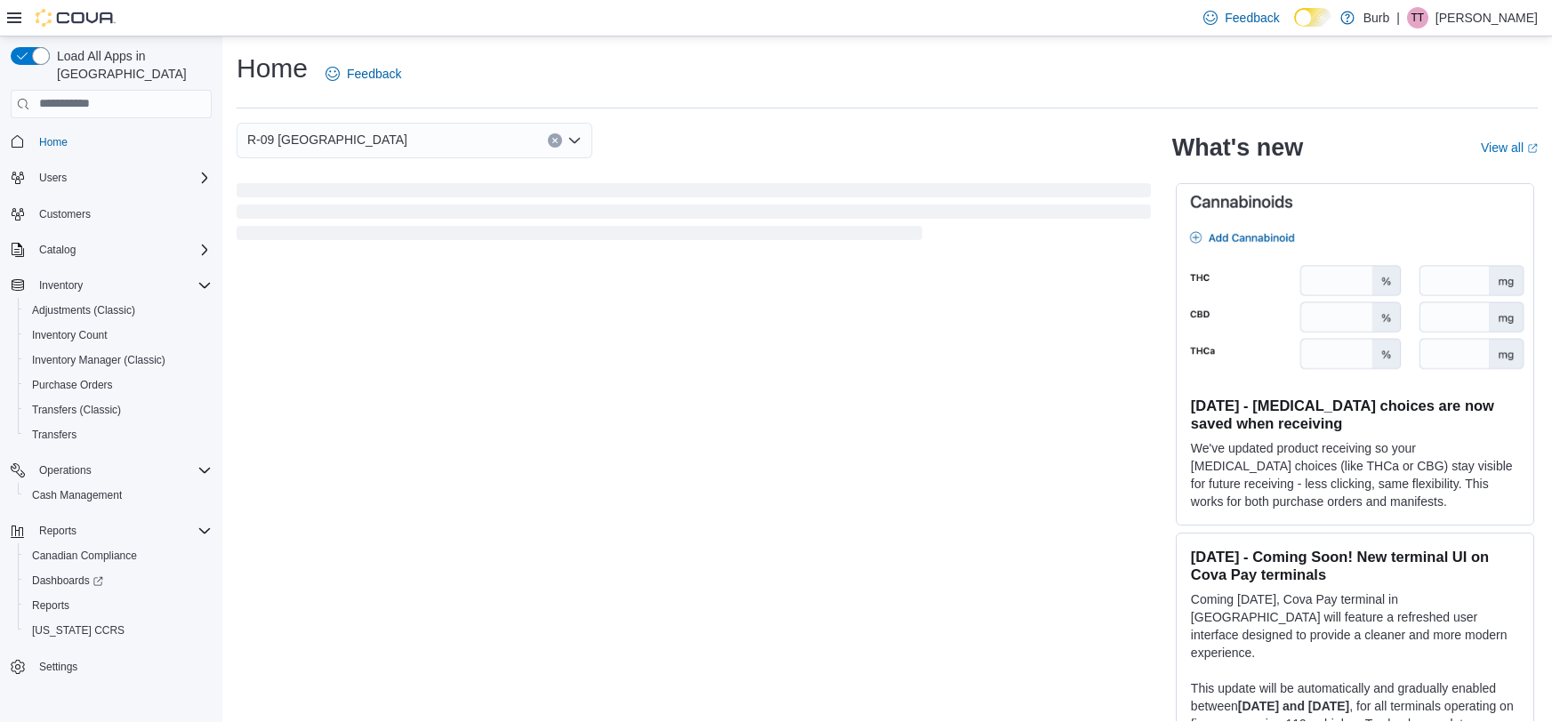  What do you see at coordinates (53, 142) in the screenshot?
I see `a: Home` at bounding box center [53, 142].